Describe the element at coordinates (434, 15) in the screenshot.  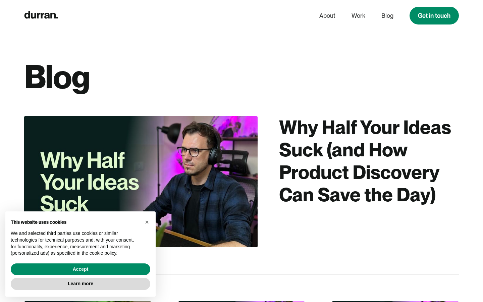
I see `a: Get in touch` at that location.